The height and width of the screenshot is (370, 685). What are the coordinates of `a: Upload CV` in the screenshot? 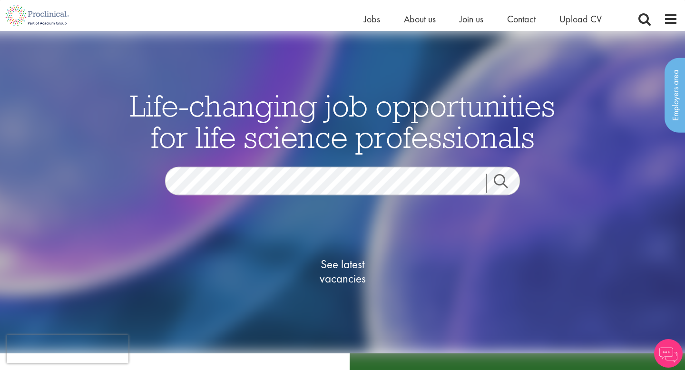 It's located at (580, 19).